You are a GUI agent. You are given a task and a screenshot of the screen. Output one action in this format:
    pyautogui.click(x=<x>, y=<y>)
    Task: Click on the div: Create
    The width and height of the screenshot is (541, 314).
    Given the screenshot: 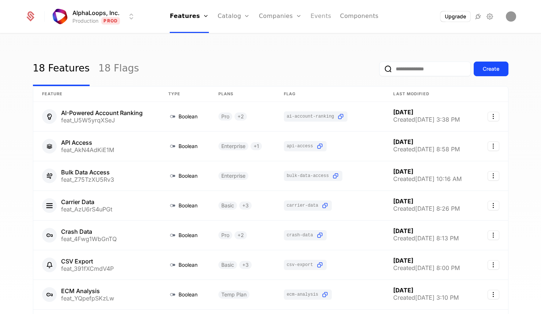 What is the action you would take?
    pyautogui.click(x=491, y=69)
    